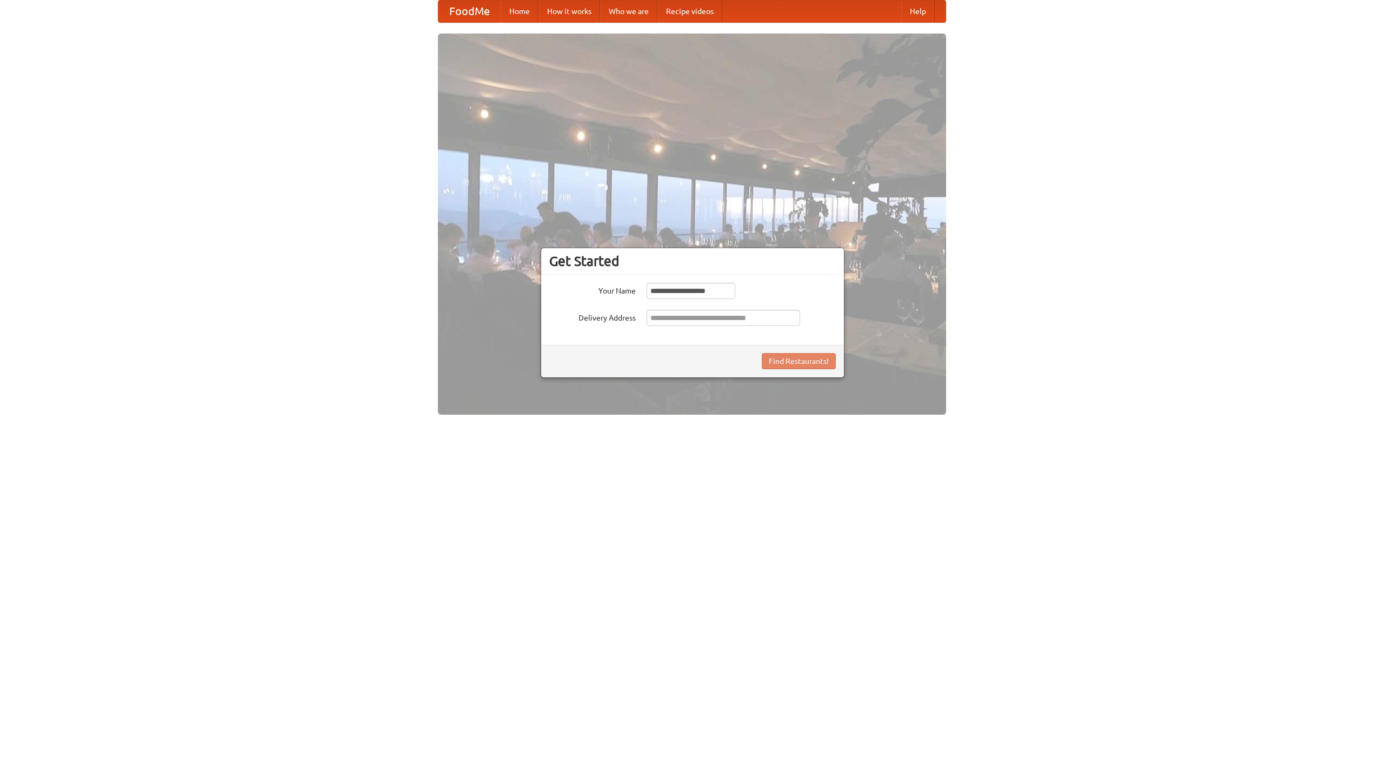 The height and width of the screenshot is (765, 1384). What do you see at coordinates (690, 11) in the screenshot?
I see `a: Recipe videos` at bounding box center [690, 11].